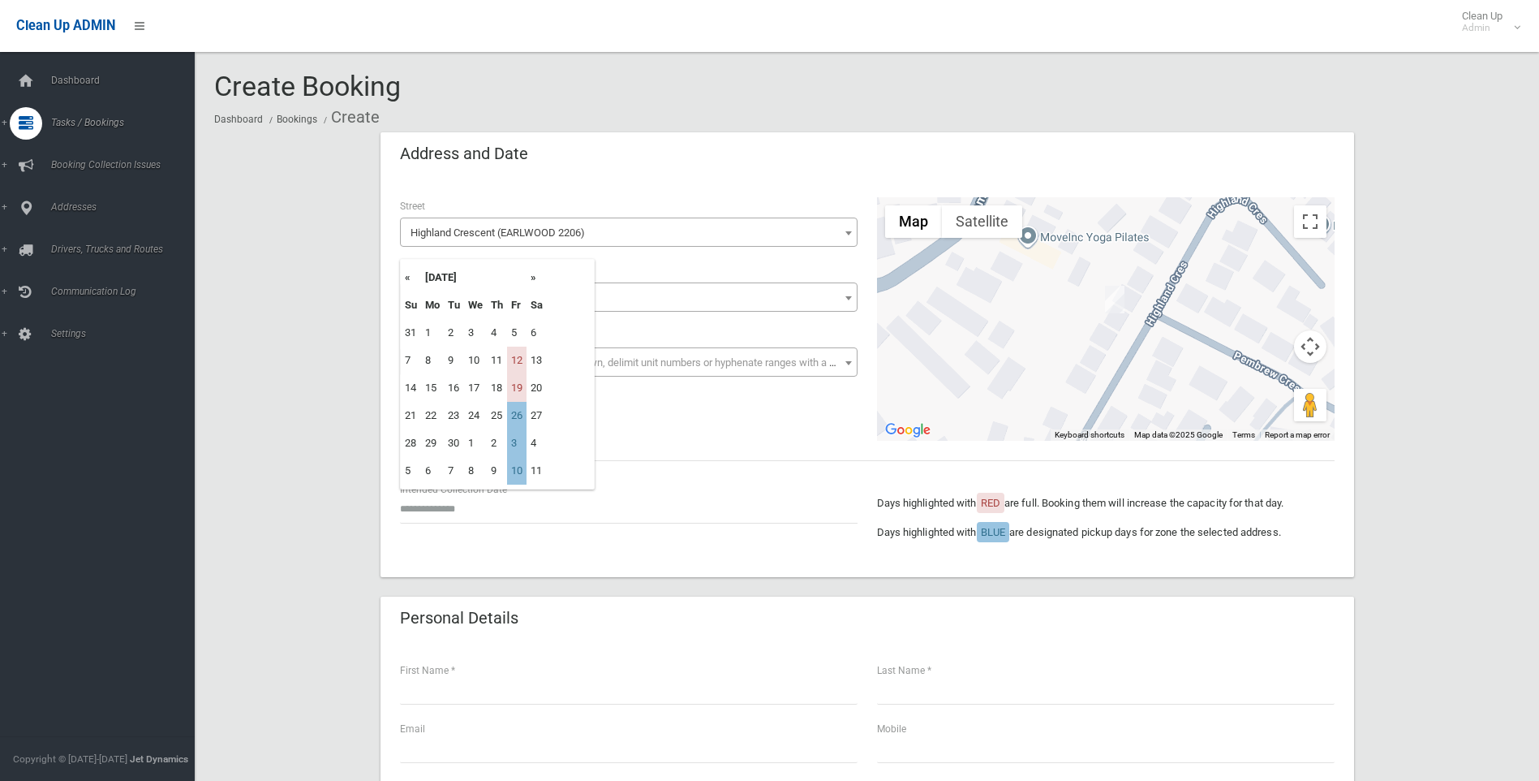 The image size is (1539, 781). Describe the element at coordinates (350, 117) in the screenshot. I see `li: Create` at that location.